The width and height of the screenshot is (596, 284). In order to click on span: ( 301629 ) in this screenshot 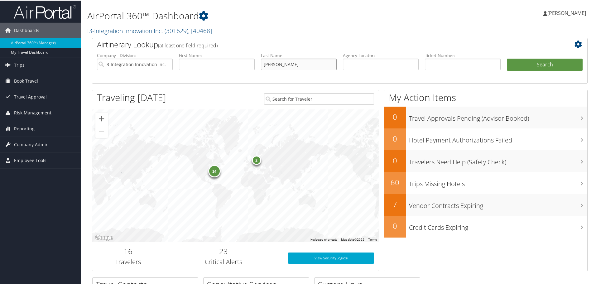, I will do `click(176, 30)`.